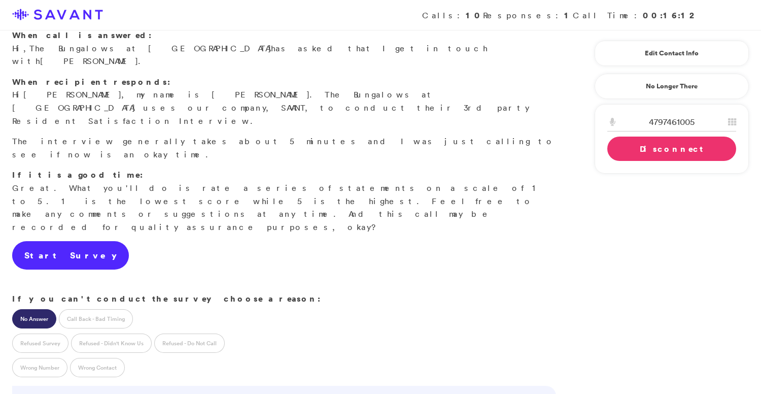  Describe the element at coordinates (111, 343) in the screenshot. I see `label: Refused - Didn't Know Us` at that location.